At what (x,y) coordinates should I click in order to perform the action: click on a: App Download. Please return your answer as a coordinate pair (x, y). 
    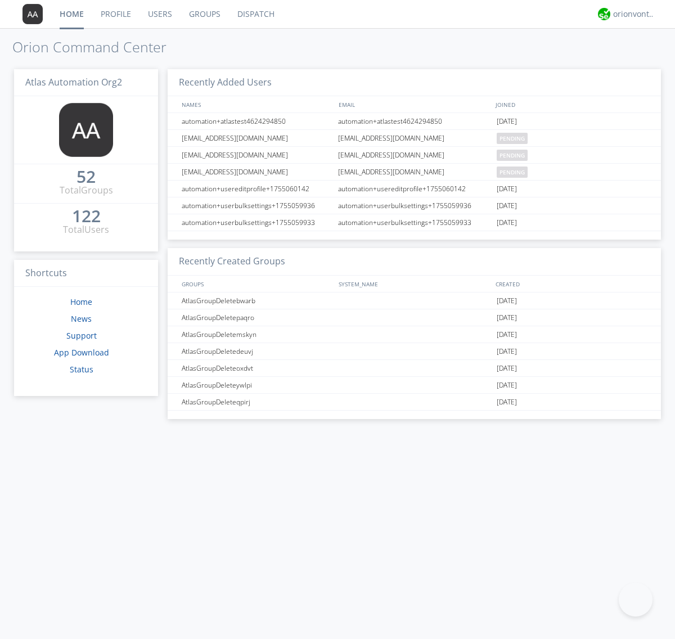
    Looking at the image, I should click on (82, 352).